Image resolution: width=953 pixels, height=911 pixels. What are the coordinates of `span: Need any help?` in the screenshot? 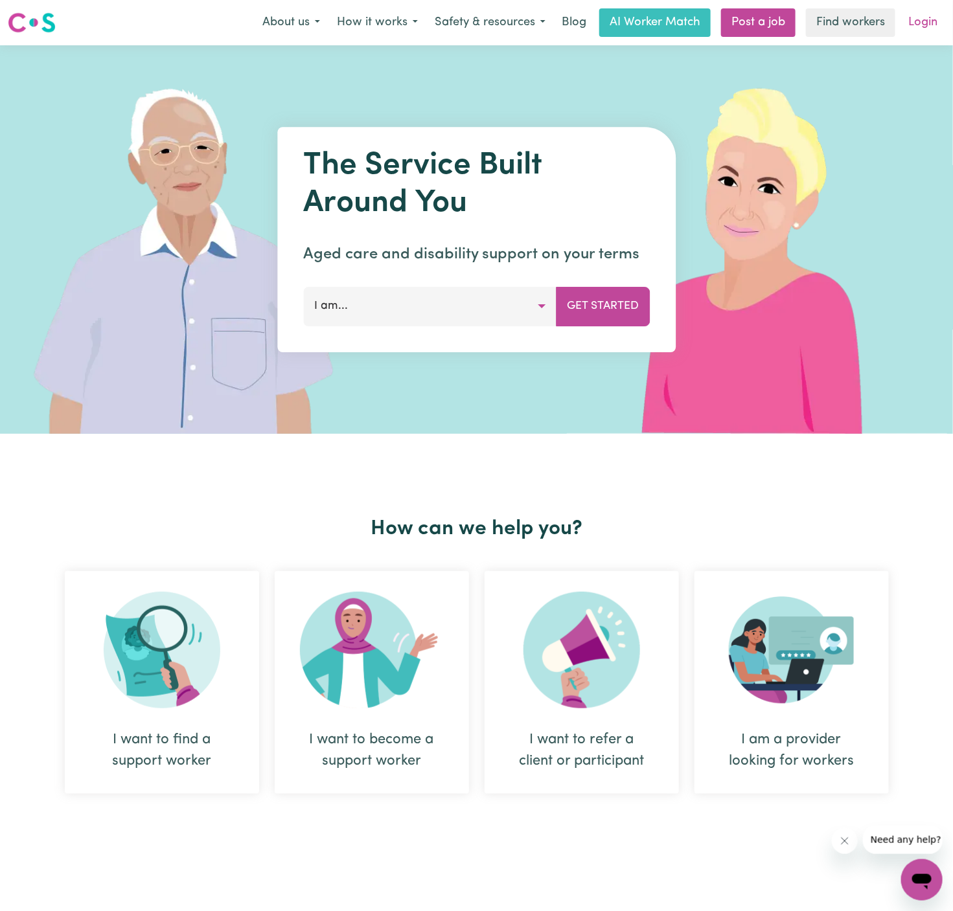 It's located at (43, 14).